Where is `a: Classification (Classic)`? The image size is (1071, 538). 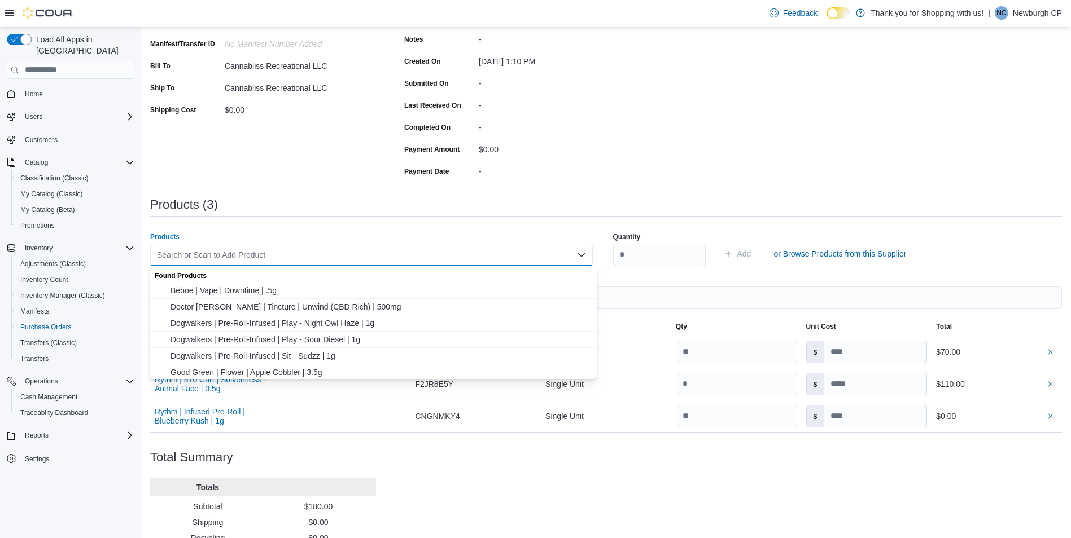 a: Classification (Classic) is located at coordinates (54, 178).